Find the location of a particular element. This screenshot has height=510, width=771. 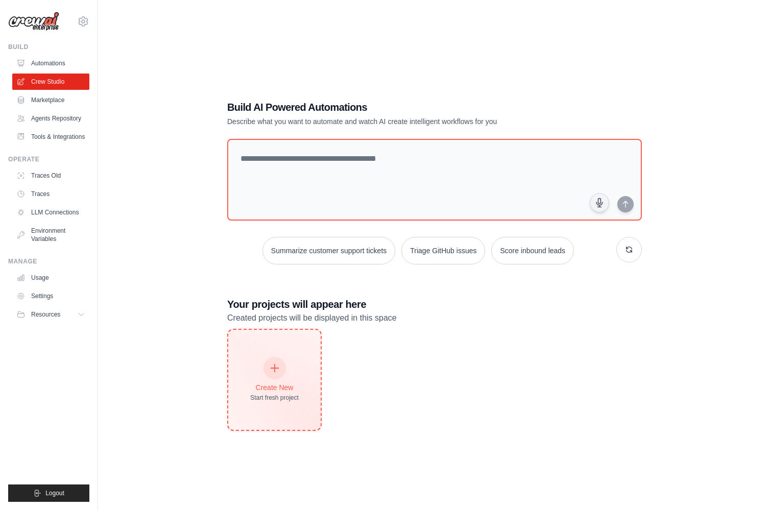

a: Automations is located at coordinates (51, 63).